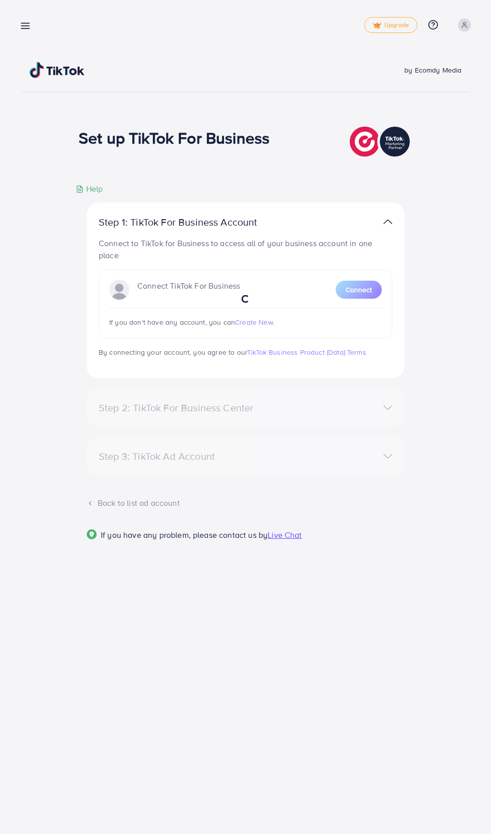 The image size is (491, 834). What do you see at coordinates (89, 189) in the screenshot?
I see `div: Help` at bounding box center [89, 189].